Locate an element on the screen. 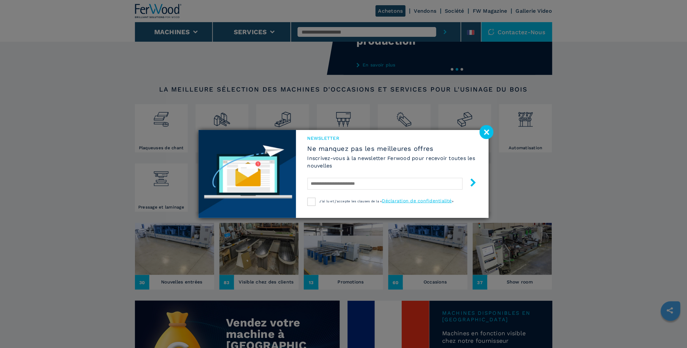 Image resolution: width=687 pixels, height=348 pixels. button: submit-button is located at coordinates (470, 183).